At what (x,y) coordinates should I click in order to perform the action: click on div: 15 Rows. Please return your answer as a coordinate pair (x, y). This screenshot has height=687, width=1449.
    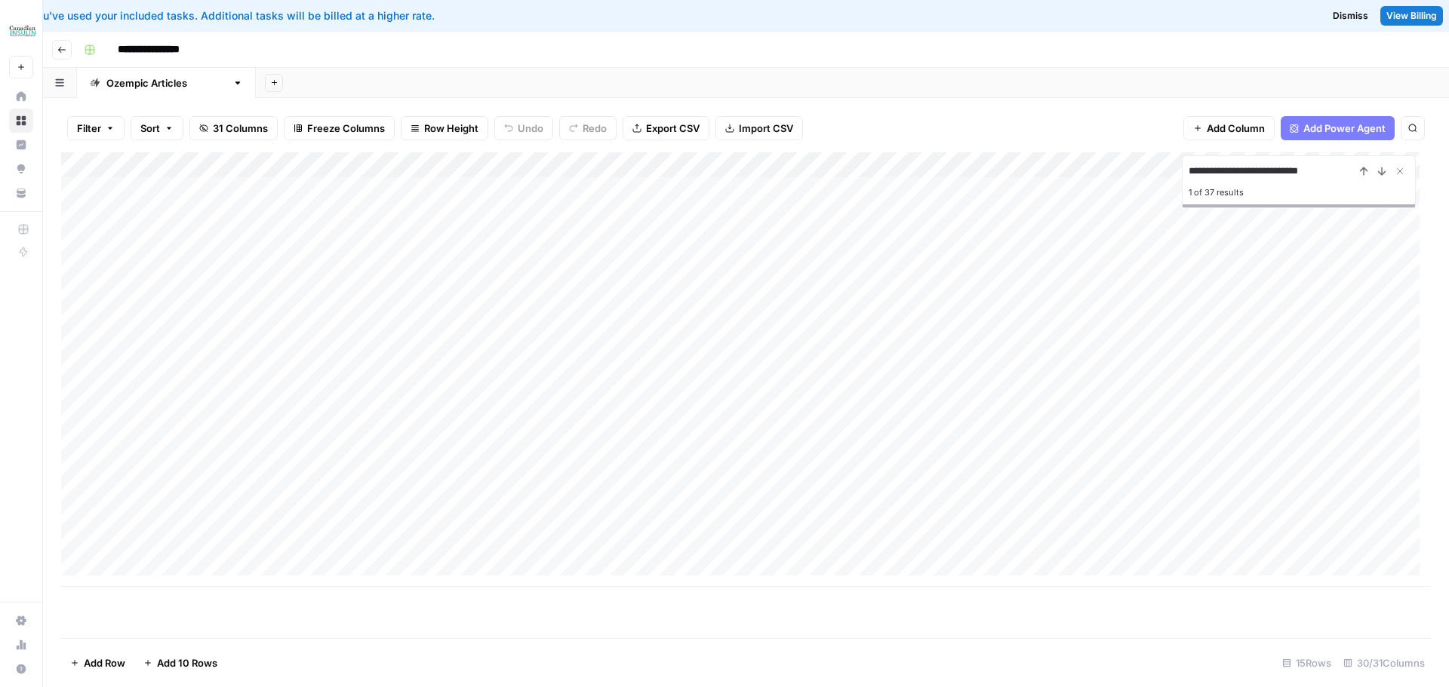
    Looking at the image, I should click on (1306, 663).